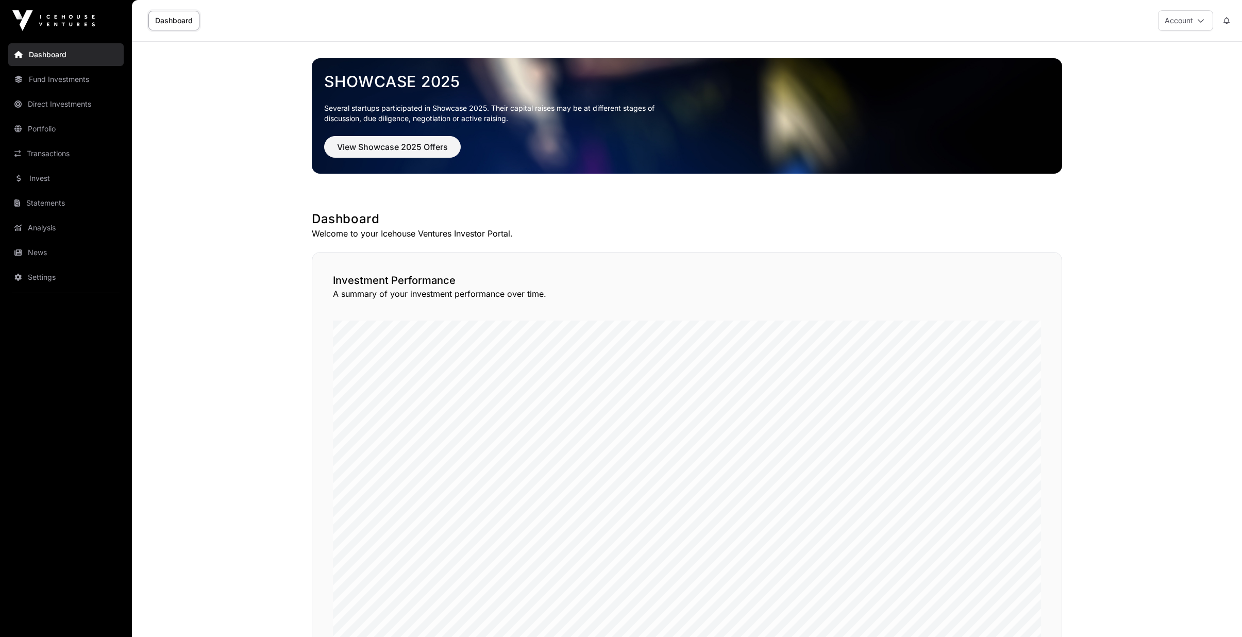 The width and height of the screenshot is (1242, 637). What do you see at coordinates (66, 228) in the screenshot?
I see `a: Analysis` at bounding box center [66, 228].